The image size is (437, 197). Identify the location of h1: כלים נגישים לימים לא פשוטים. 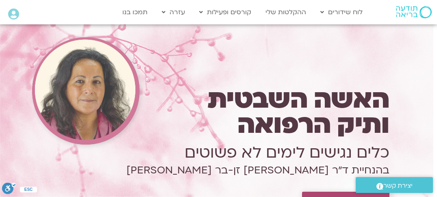
(253, 153).